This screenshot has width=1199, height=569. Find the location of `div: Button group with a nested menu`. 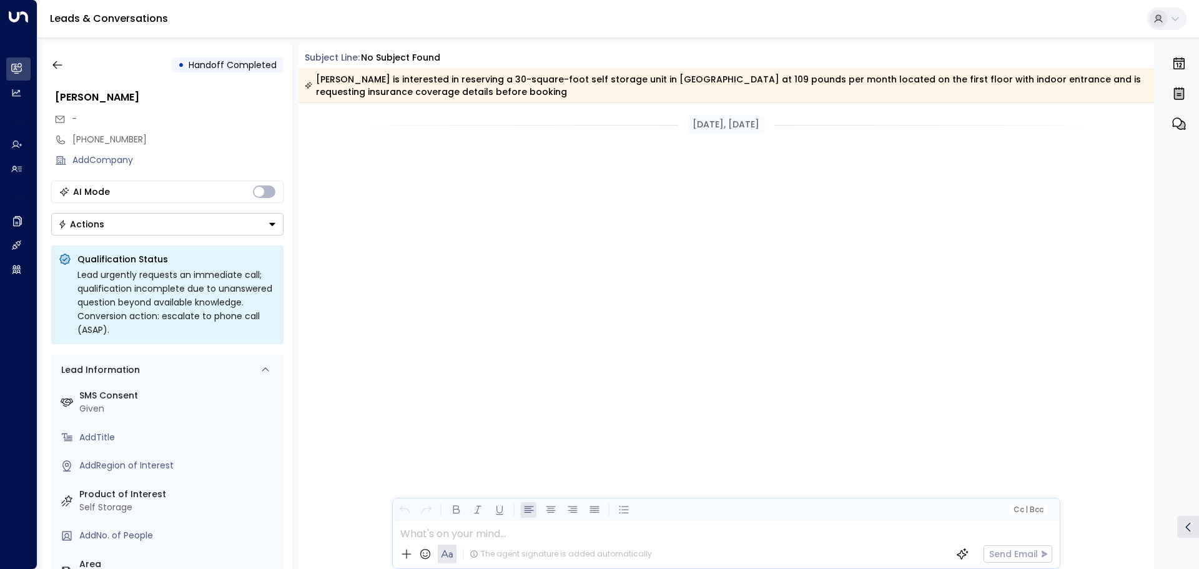

div: Button group with a nested menu is located at coordinates (167, 224).